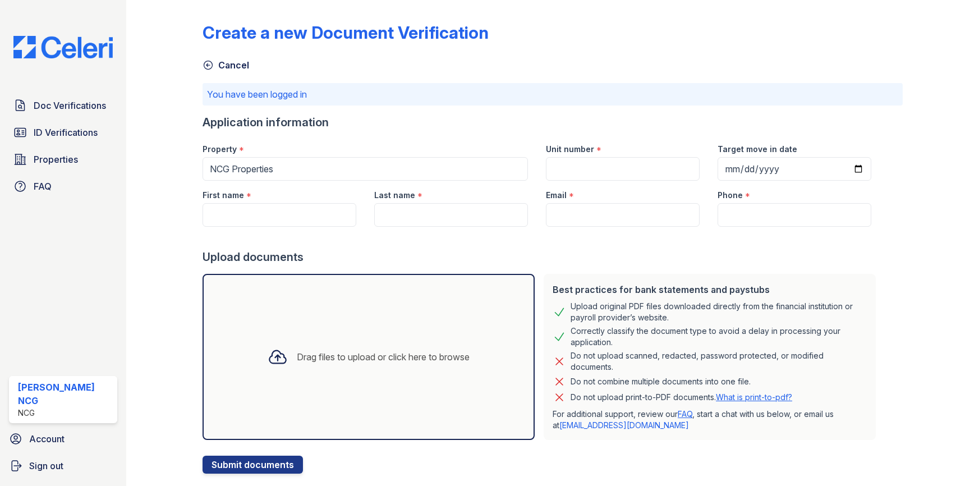  I want to click on a: Sign out, so click(63, 466).